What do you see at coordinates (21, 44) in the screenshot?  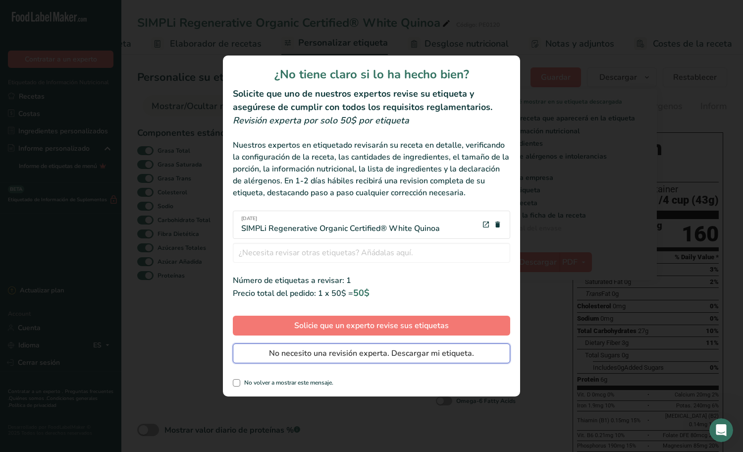 I see `img: Profile image for Rana` at bounding box center [21, 44].